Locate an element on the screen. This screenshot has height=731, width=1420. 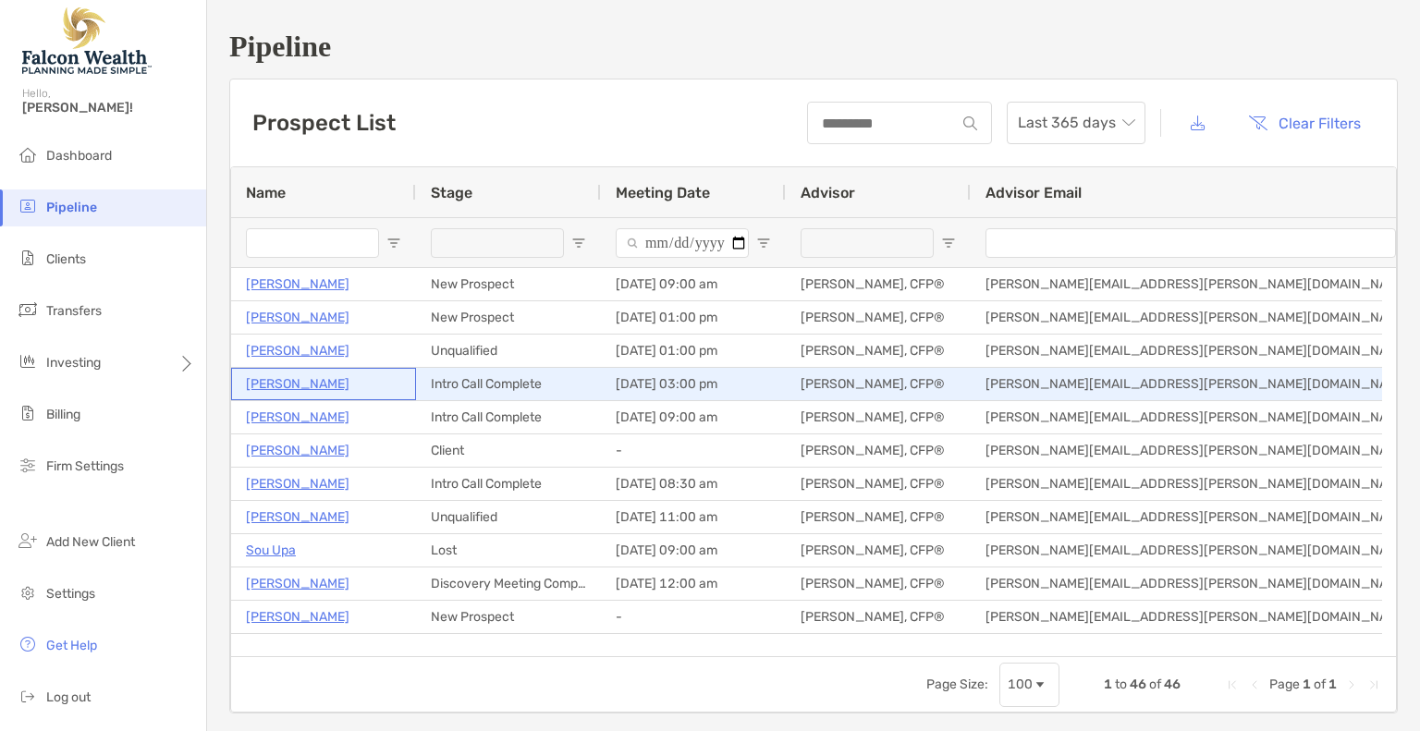
span: Name is located at coordinates (265, 192).